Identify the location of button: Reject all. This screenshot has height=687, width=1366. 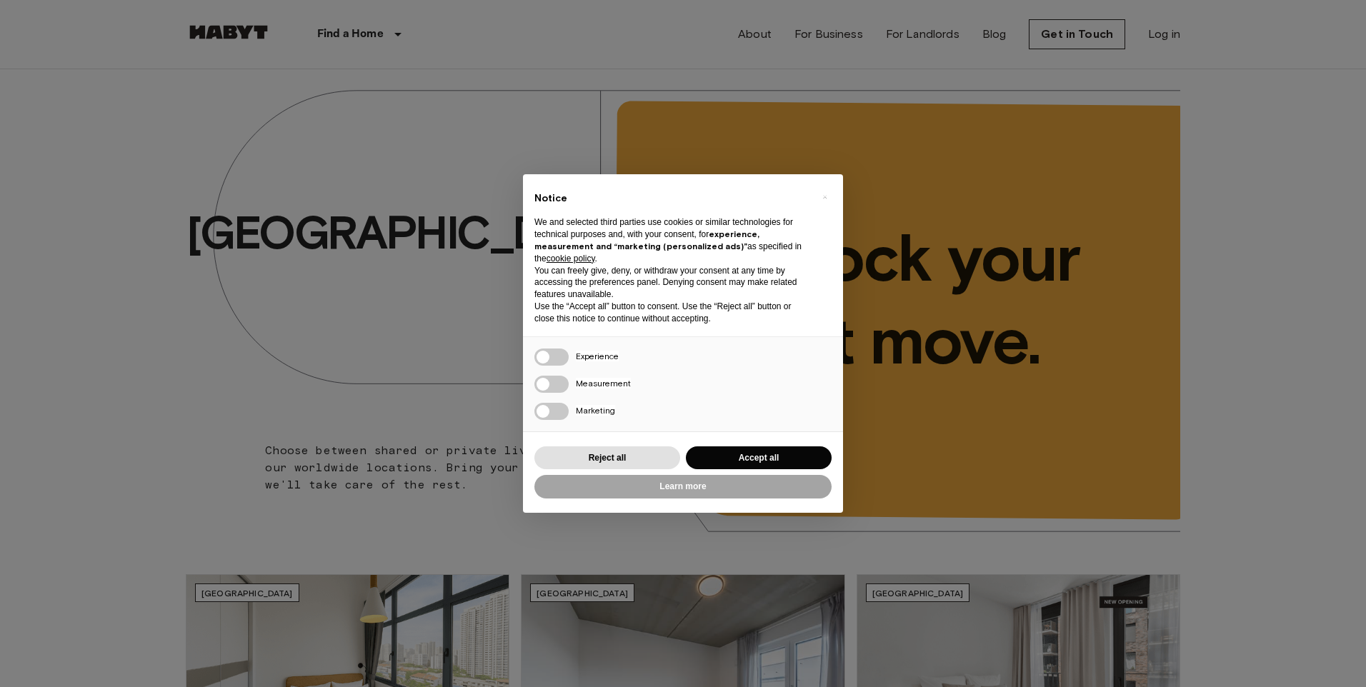
(607, 458).